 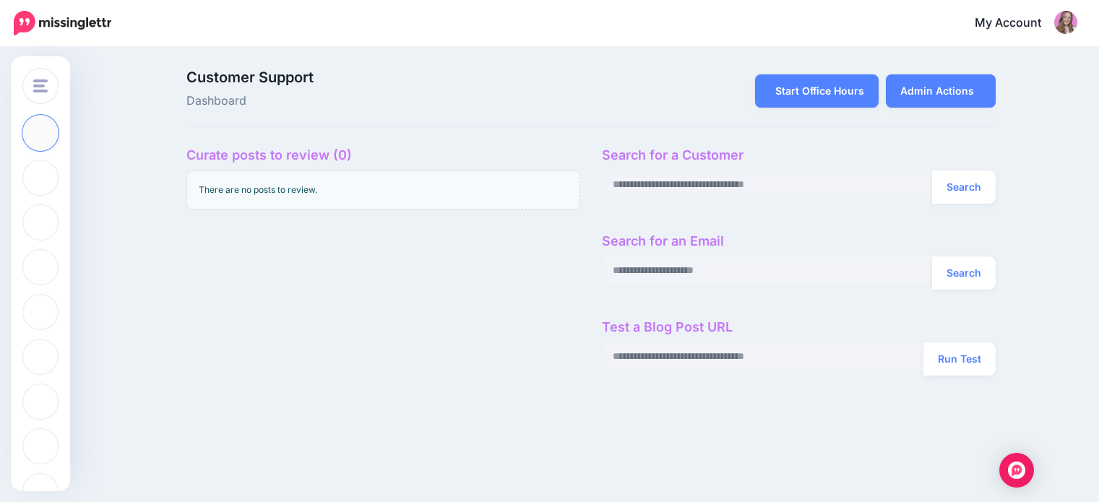 I want to click on a: Admin Actions, so click(x=941, y=91).